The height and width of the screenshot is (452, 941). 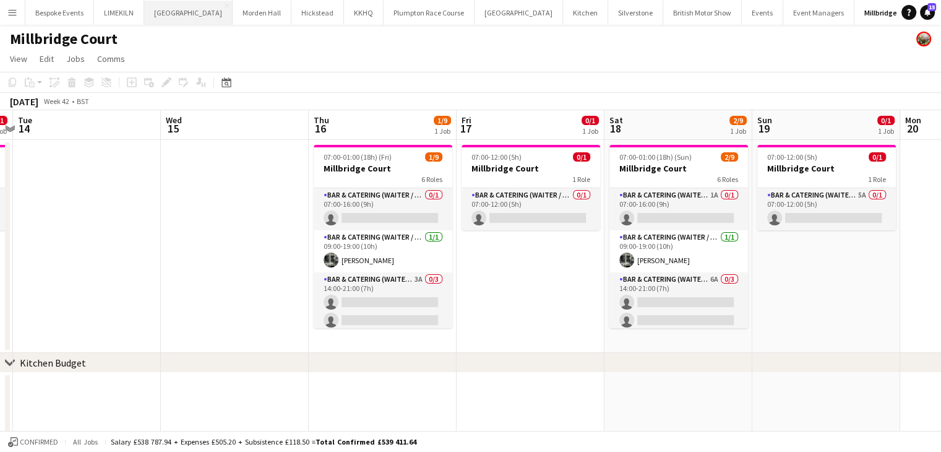 What do you see at coordinates (39, 442) in the screenshot?
I see `span: Confirmed` at bounding box center [39, 442].